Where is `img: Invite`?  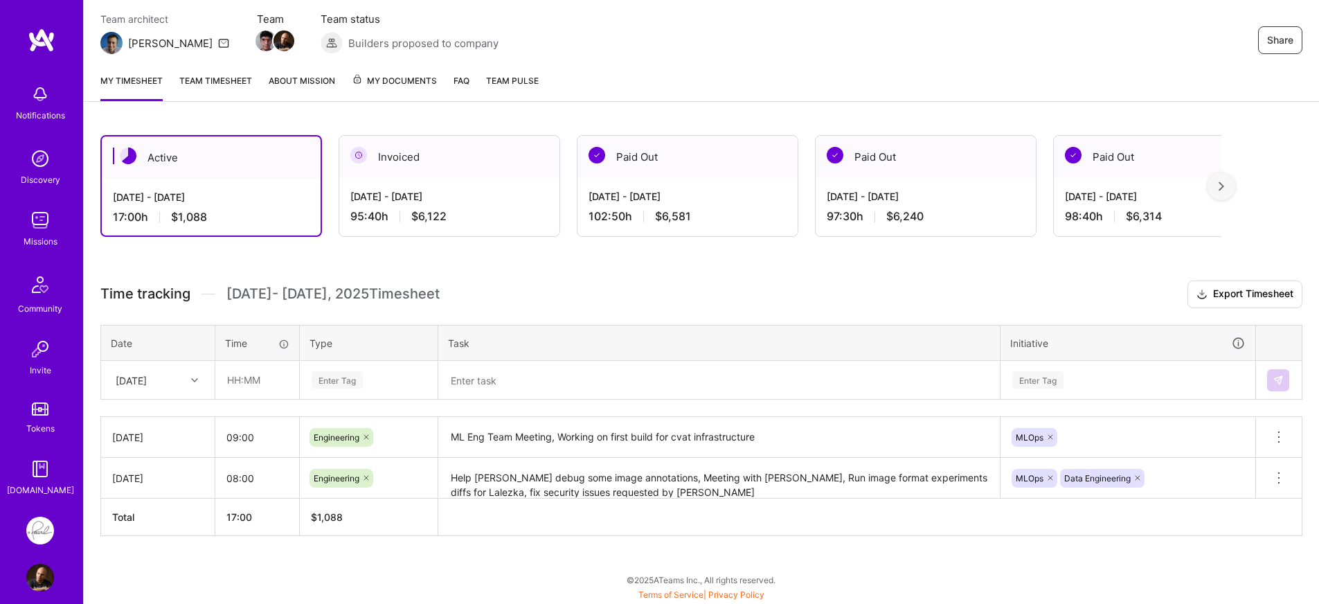
img: Invite is located at coordinates (40, 349).